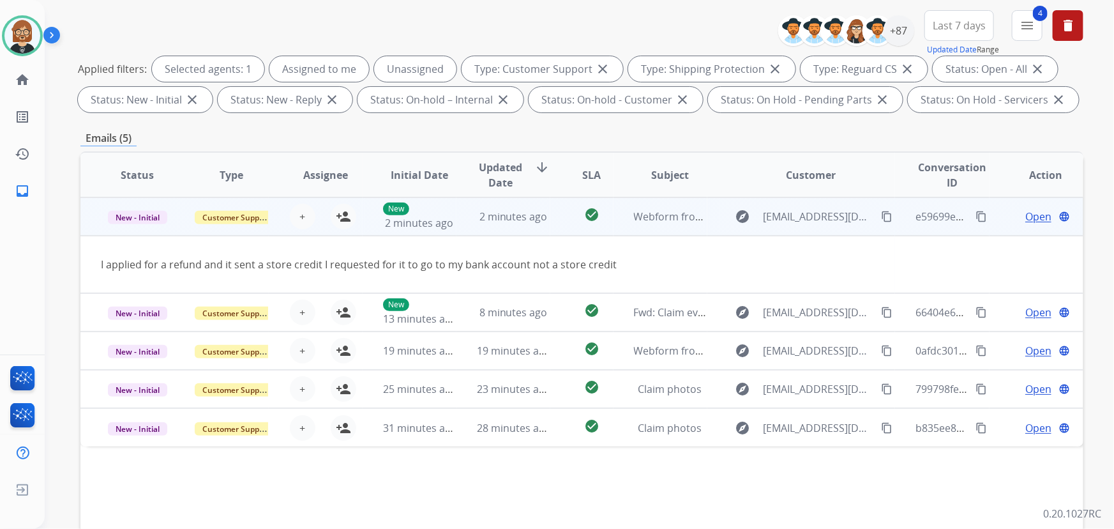  I want to click on span: 799798fe-0ecd-4368-beae-3daed047a5ff, so click(1011, 389).